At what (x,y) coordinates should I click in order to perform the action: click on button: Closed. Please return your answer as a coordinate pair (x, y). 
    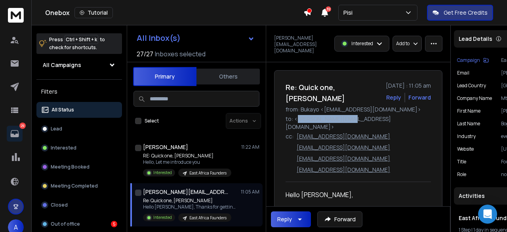
    Looking at the image, I should click on (79, 205).